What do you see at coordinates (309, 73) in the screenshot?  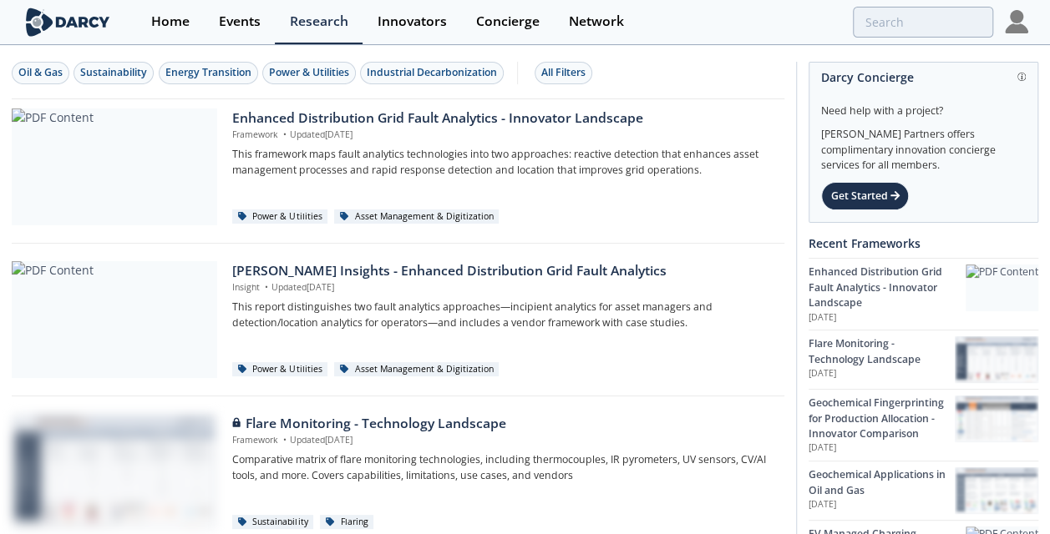 I see `button: Power & Utilities` at bounding box center [309, 73].